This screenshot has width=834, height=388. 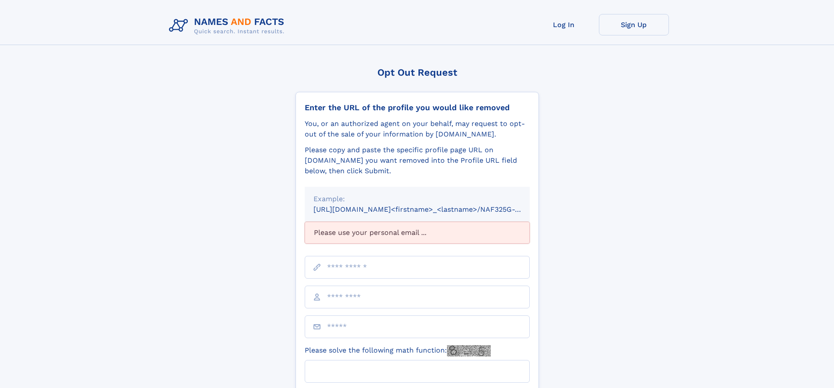 What do you see at coordinates (417, 233) in the screenshot?
I see `div: Please use your personal email ...` at bounding box center [417, 233].